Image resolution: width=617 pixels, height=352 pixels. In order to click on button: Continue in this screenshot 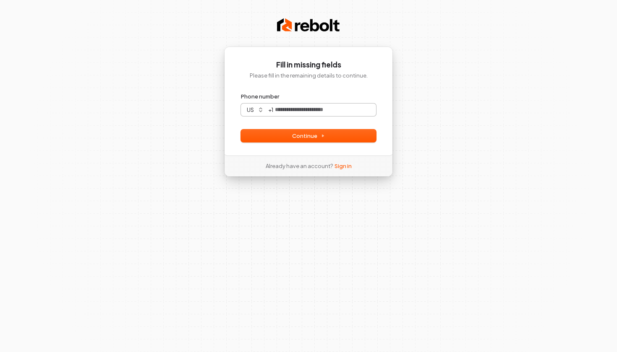, I will do `click(308, 136)`.